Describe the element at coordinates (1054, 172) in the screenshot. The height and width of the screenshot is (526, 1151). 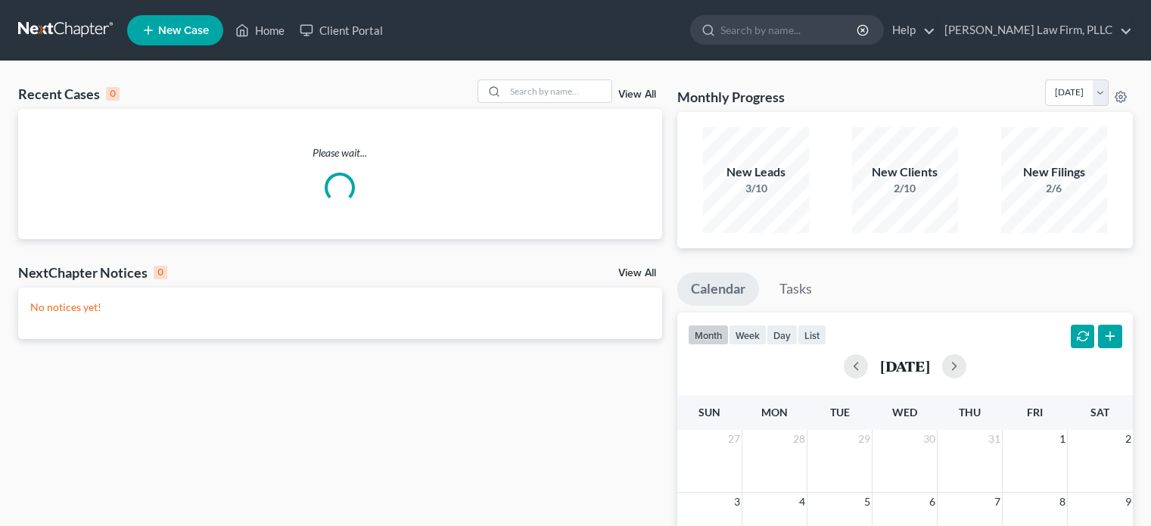
I see `div: New Filings` at that location.